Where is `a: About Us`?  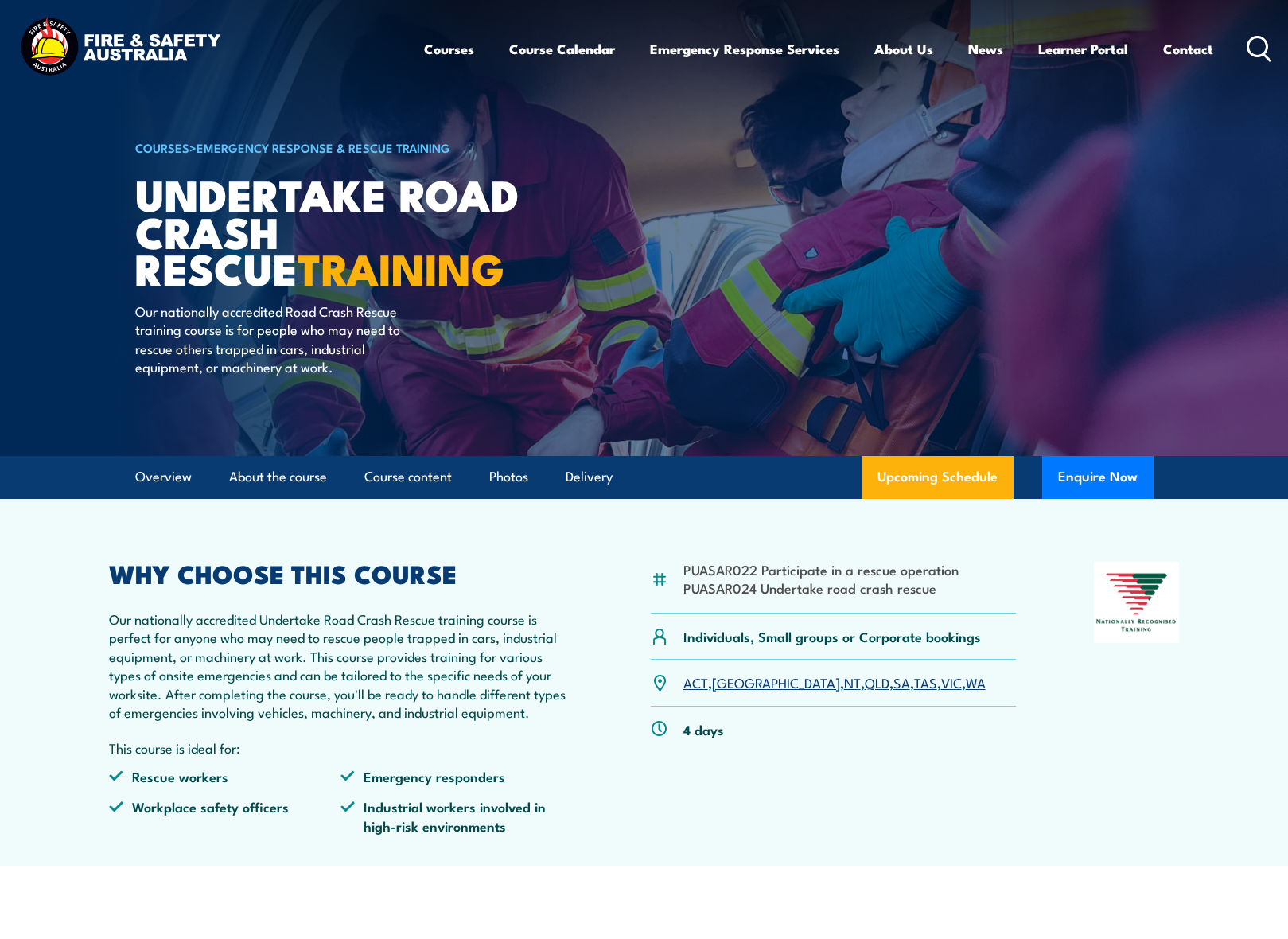 a: About Us is located at coordinates (904, 48).